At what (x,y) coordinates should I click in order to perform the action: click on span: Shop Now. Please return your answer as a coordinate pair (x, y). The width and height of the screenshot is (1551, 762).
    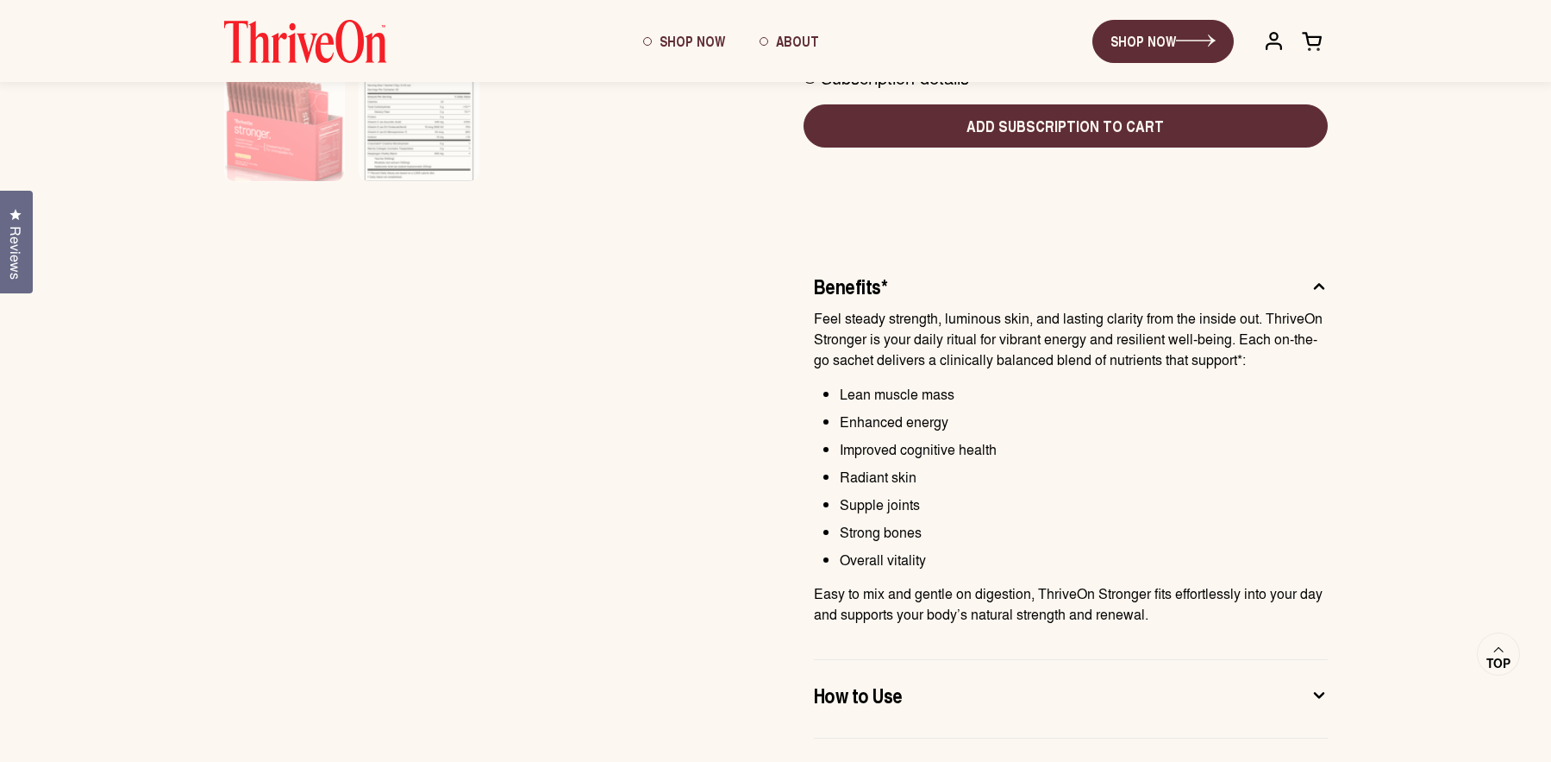
    Looking at the image, I should click on (693, 41).